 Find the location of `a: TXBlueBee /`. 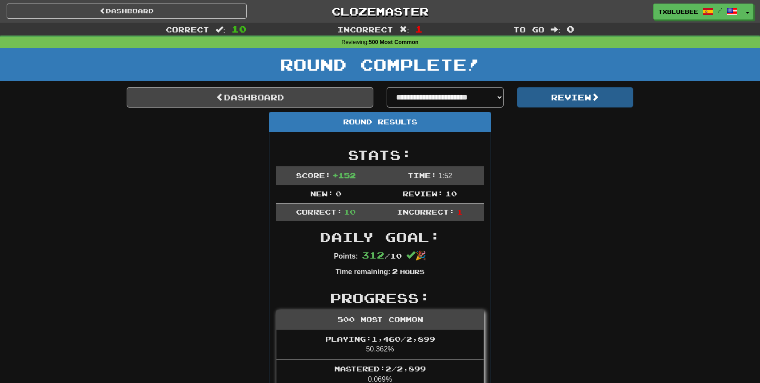

a: TXBlueBee / is located at coordinates (698, 12).